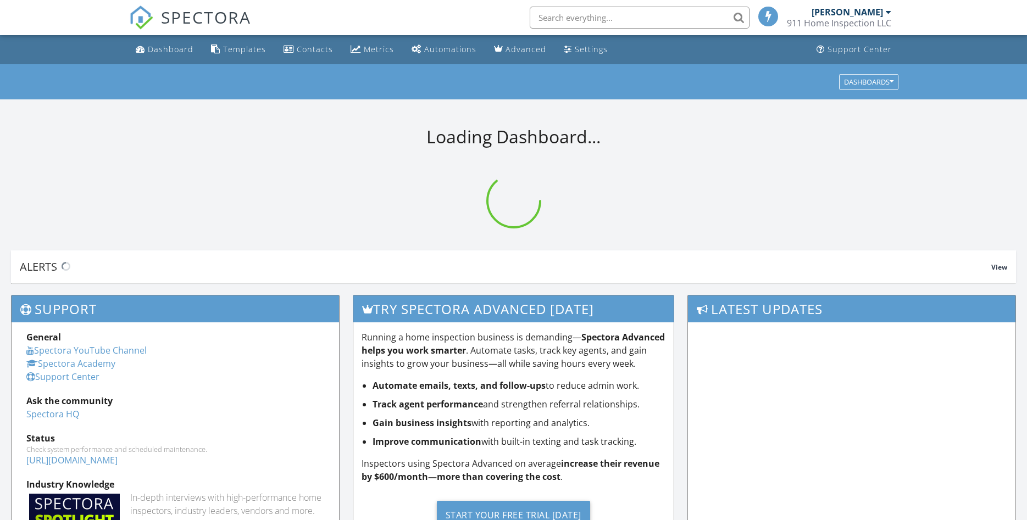 This screenshot has width=1027, height=520. Describe the element at coordinates (175, 309) in the screenshot. I see `h3: Support` at that location.